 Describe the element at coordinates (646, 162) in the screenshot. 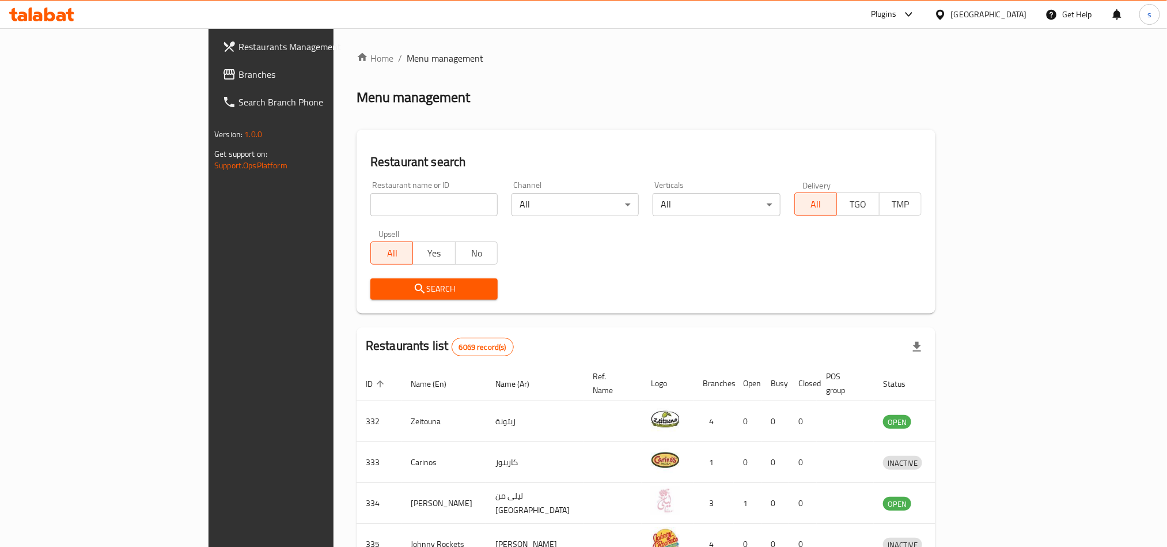

I see `h2: Restaurant search` at that location.